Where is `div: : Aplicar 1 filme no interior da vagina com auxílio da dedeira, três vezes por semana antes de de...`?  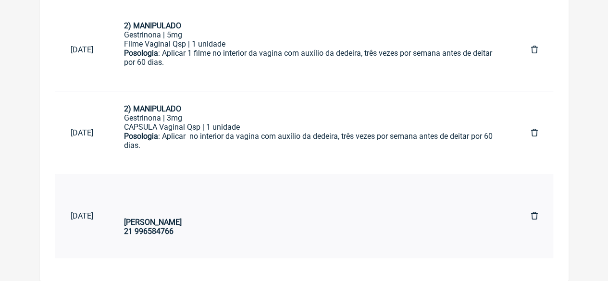
div: : Aplicar 1 filme no interior da vagina com auxílio da dedeira, três vezes por semana antes de de... is located at coordinates (312, 62).